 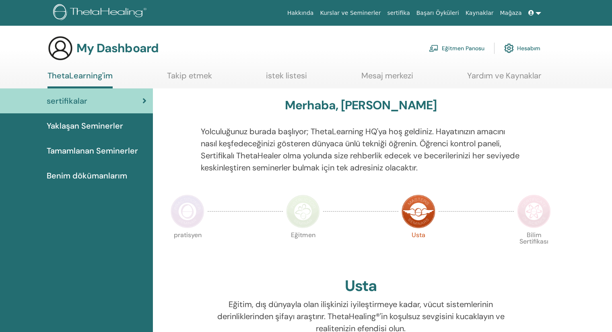 What do you see at coordinates (522, 48) in the screenshot?
I see `a: Hesabım` at bounding box center [522, 48].